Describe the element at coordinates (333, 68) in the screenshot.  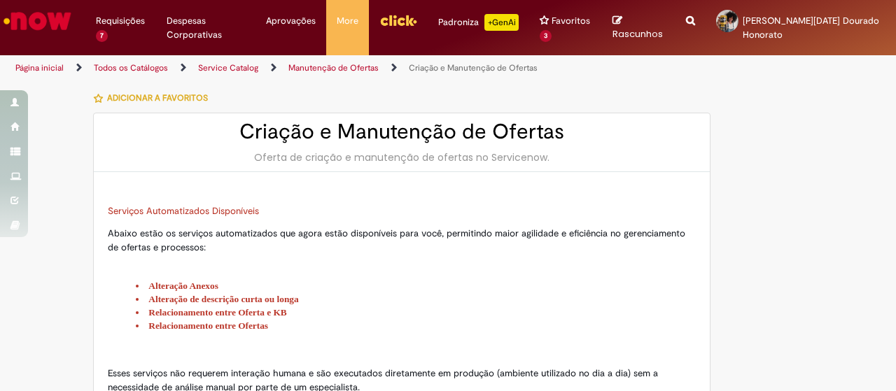
I see `a: Manutenção de Ofertas` at that location.